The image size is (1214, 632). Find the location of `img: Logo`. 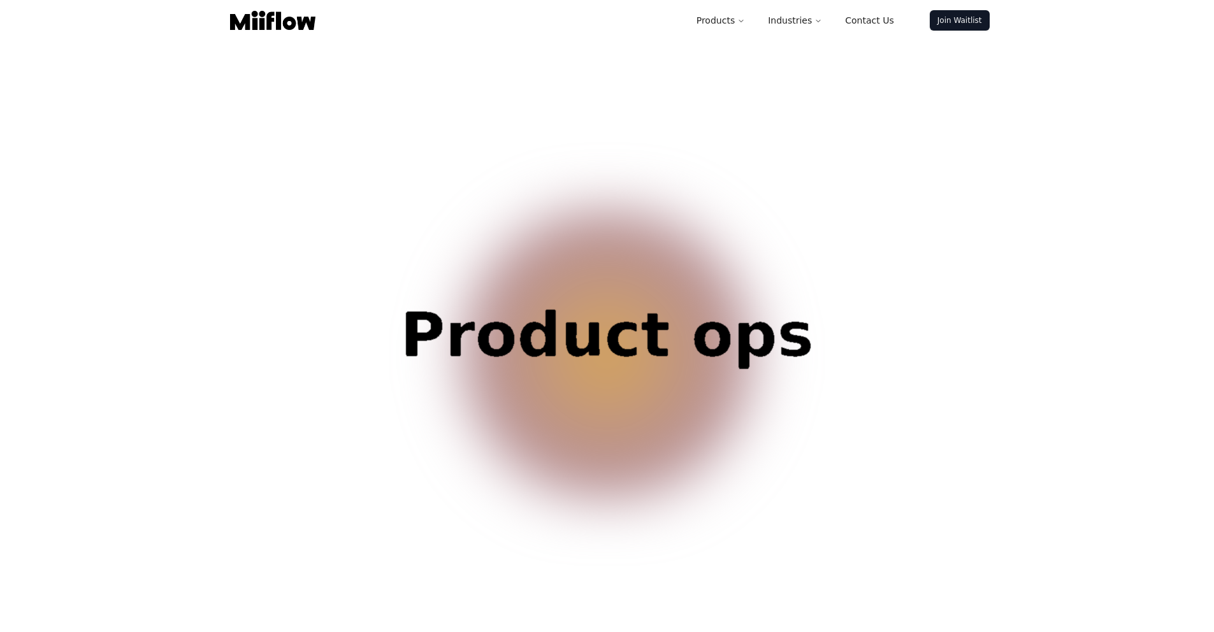

img: Logo is located at coordinates (273, 20).